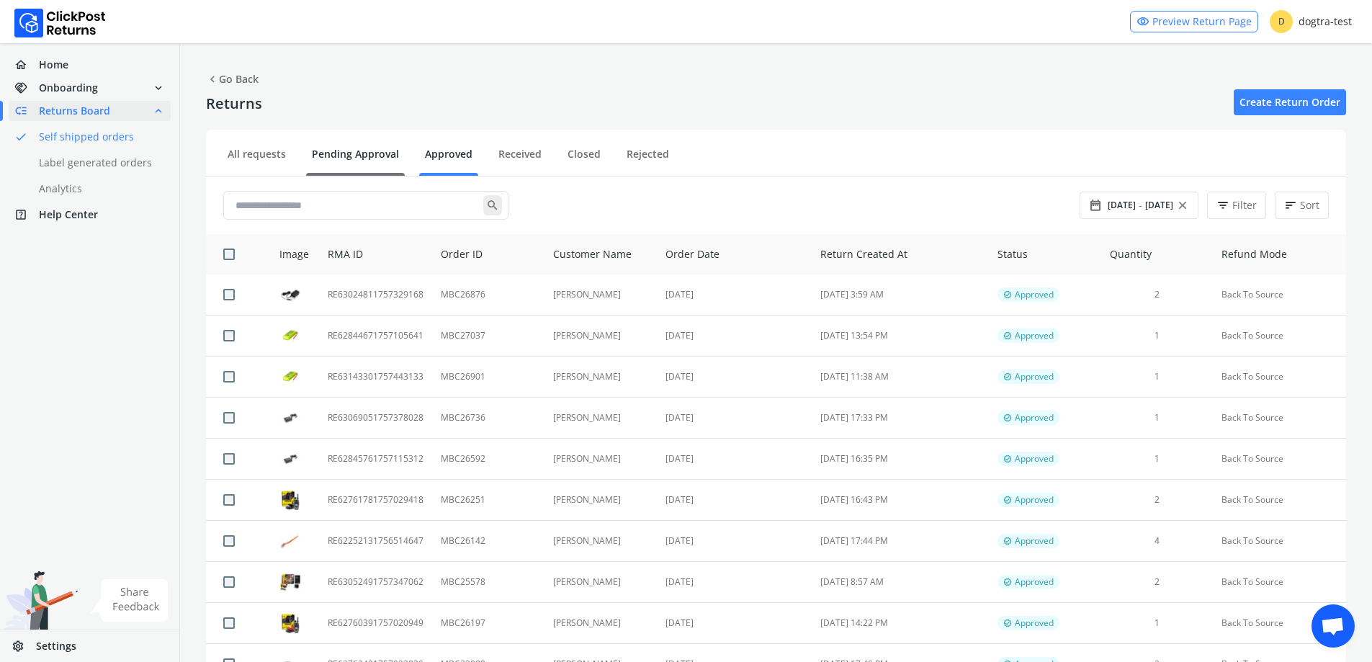  What do you see at coordinates (375, 418) in the screenshot?
I see `td: RE63069051757378028` at bounding box center [375, 418].